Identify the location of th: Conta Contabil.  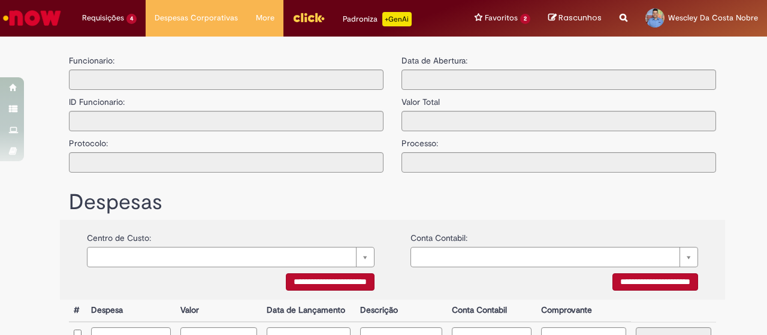
(491, 310).